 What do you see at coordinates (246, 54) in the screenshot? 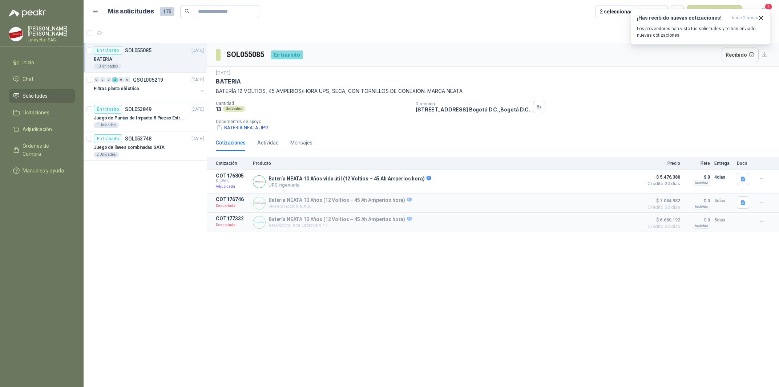
I see `h3: SOL055085` at bounding box center [246, 54].